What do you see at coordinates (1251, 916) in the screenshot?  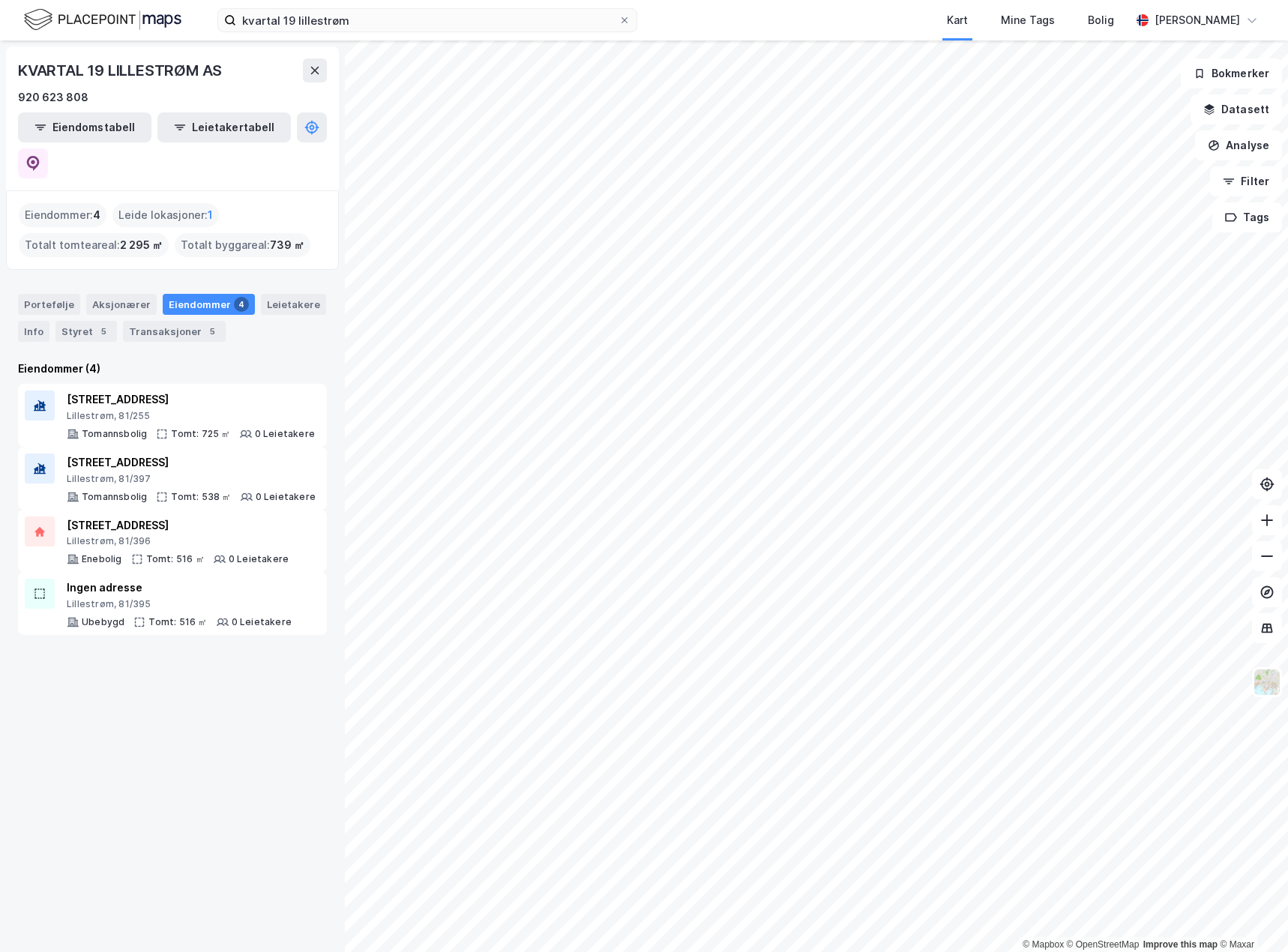 I see `div: Chat Widget` at bounding box center [1251, 916].